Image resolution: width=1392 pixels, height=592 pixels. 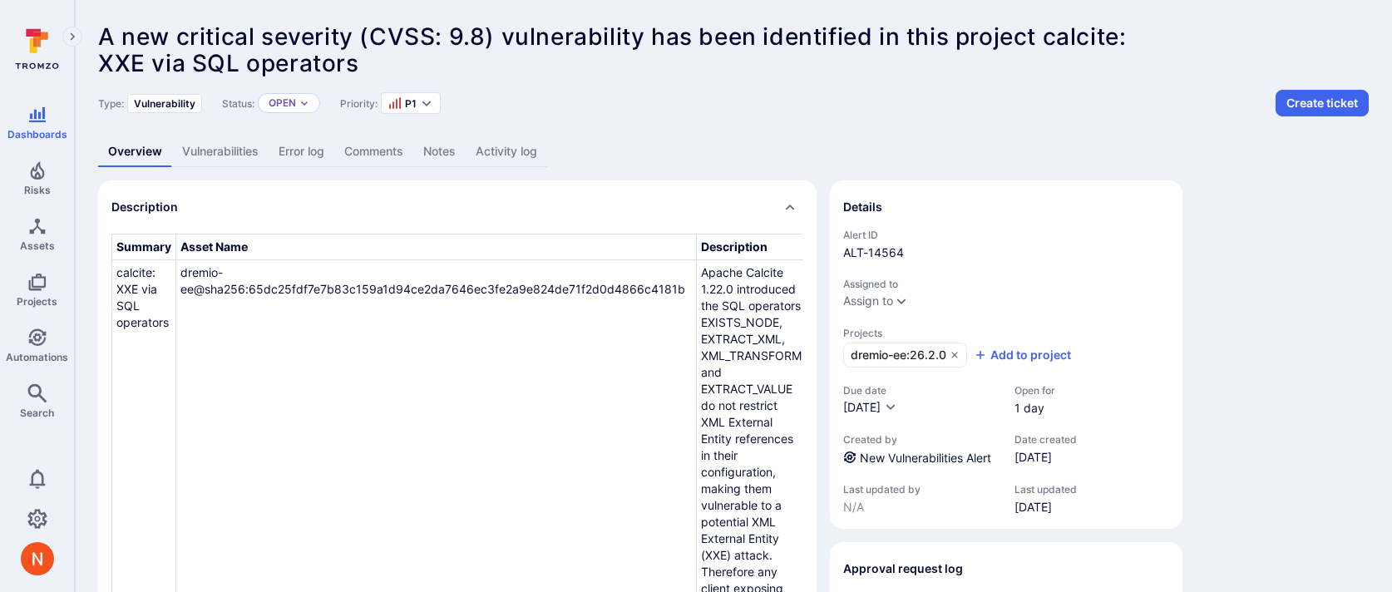 What do you see at coordinates (898, 355) in the screenshot?
I see `span: dremio-ee:26.2.0` at bounding box center [898, 355].